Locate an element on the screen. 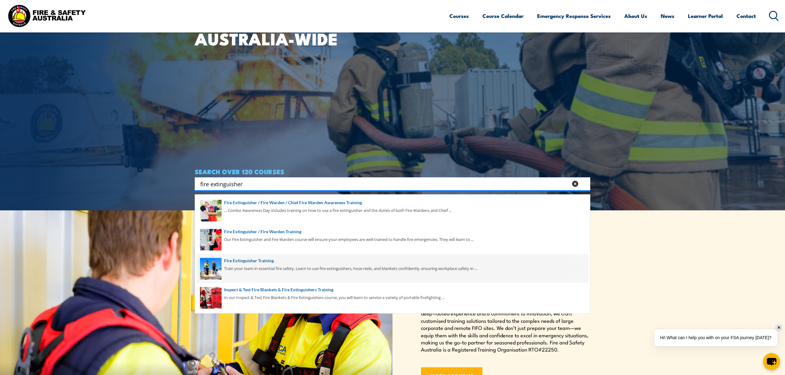 The height and width of the screenshot is (375, 785). h4: SEARCH OVER 120 COURSES is located at coordinates (392, 171).